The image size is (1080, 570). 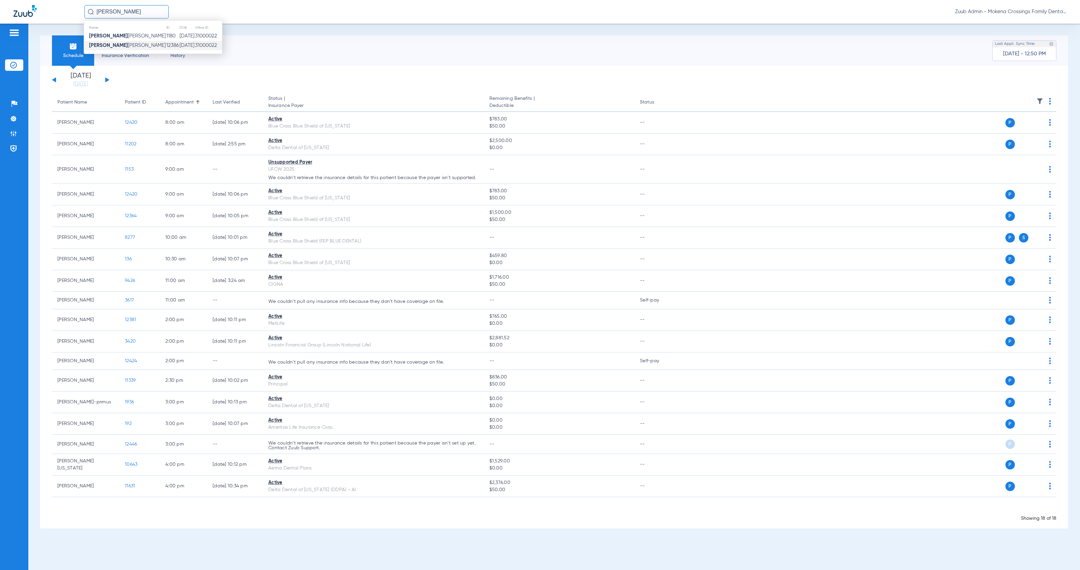 What do you see at coordinates (1023, 238) in the screenshot?
I see `span: S` at bounding box center [1023, 238].